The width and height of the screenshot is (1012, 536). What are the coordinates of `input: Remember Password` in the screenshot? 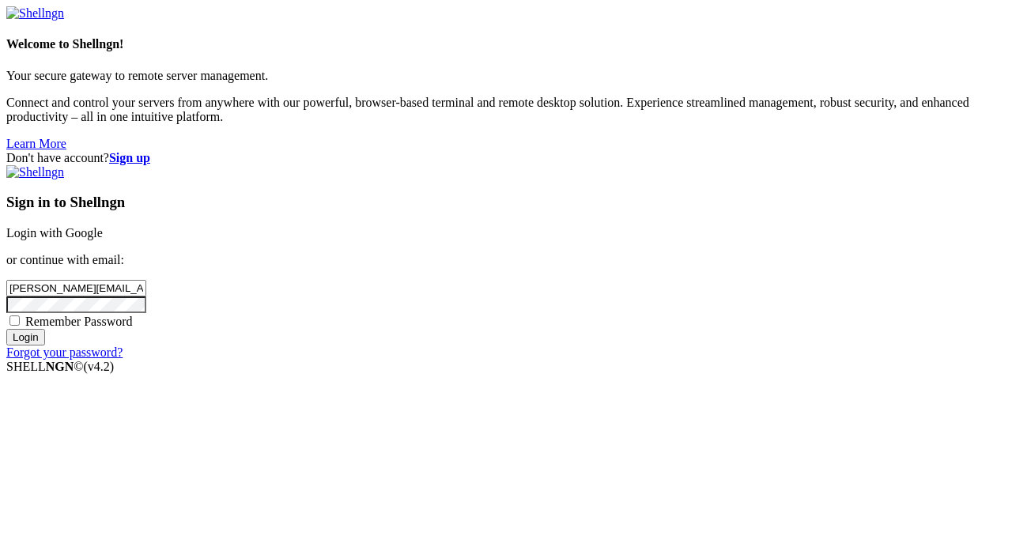 It's located at (14, 320).